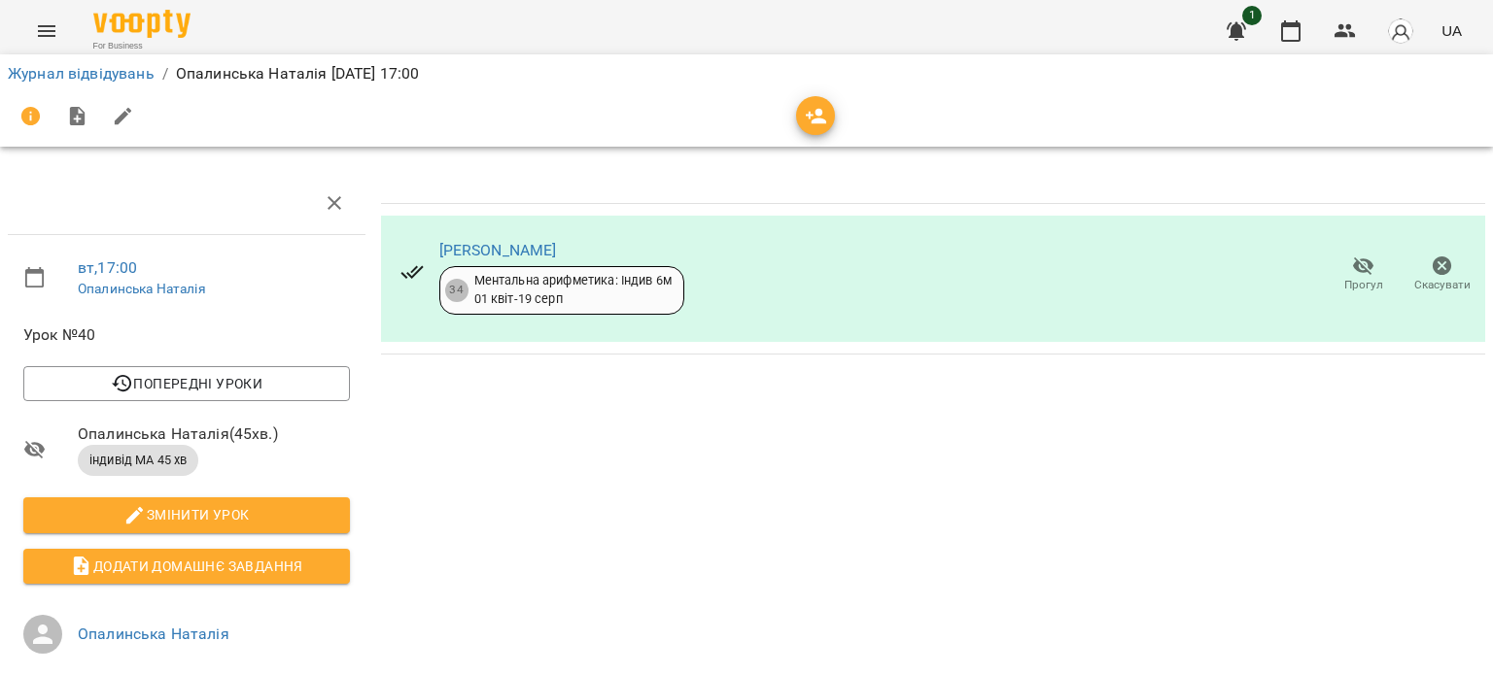  Describe the element at coordinates (47, 31) in the screenshot. I see `button: Menu` at that location.